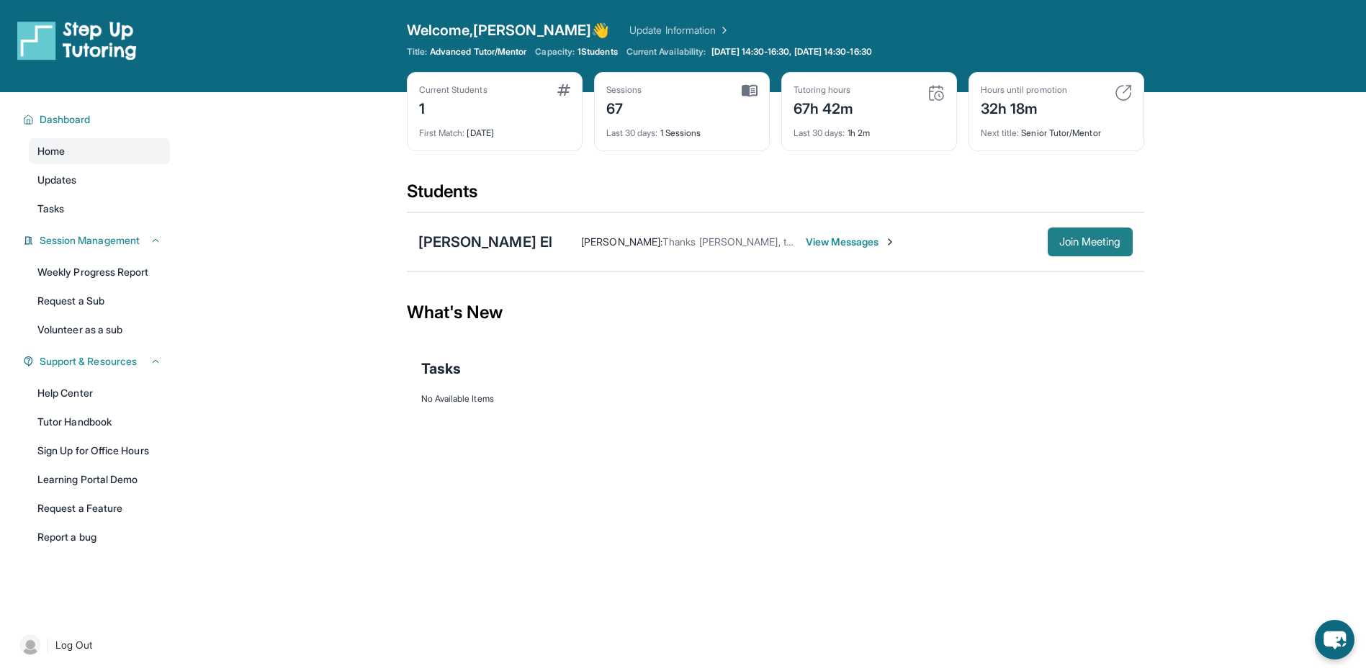  What do you see at coordinates (890, 242) in the screenshot?
I see `img: Chevron-Right` at bounding box center [890, 242].